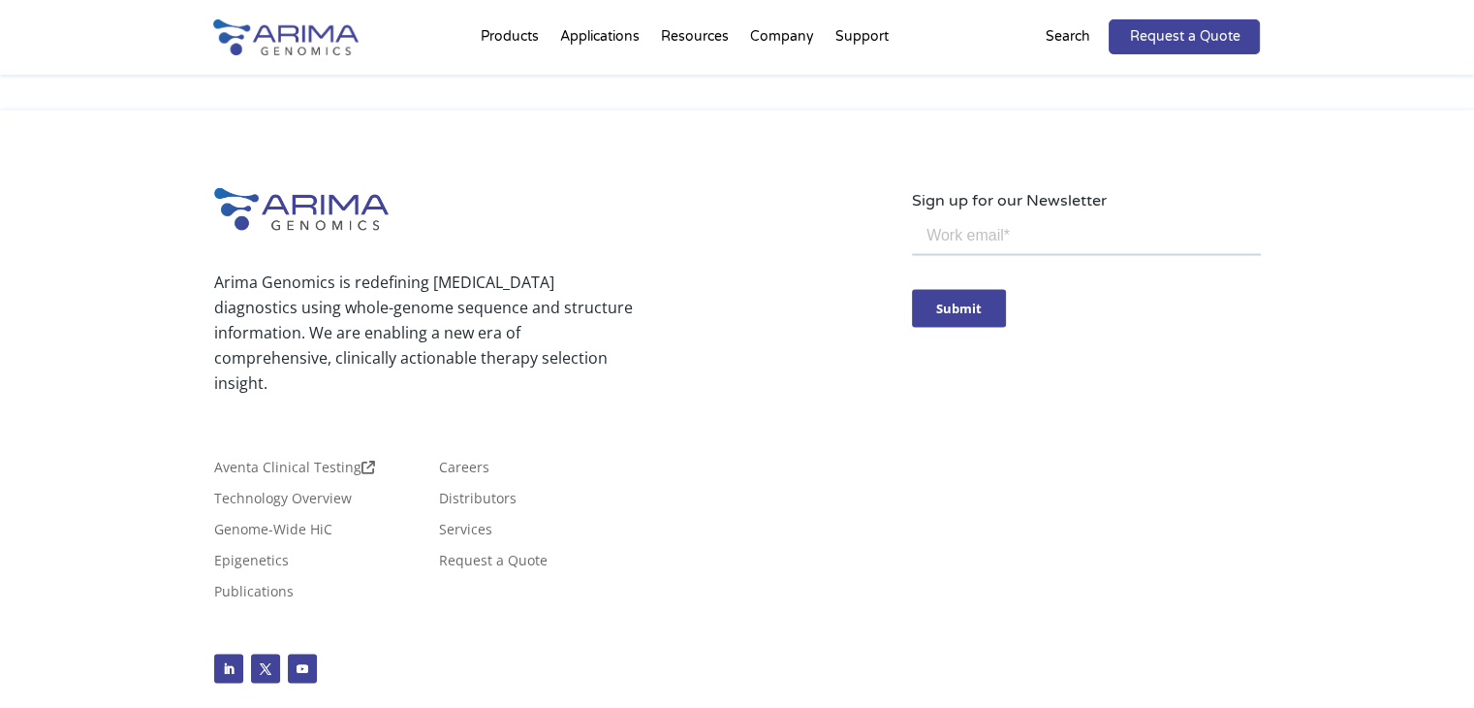  Describe the element at coordinates (302, 668) in the screenshot. I see `a: Follow on Youtube` at that location.